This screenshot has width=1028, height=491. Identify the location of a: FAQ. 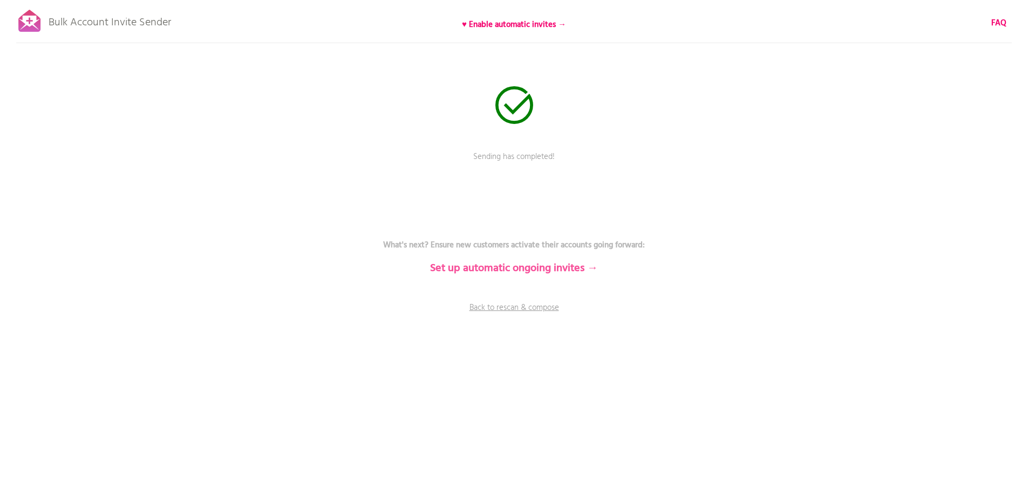
(999, 23).